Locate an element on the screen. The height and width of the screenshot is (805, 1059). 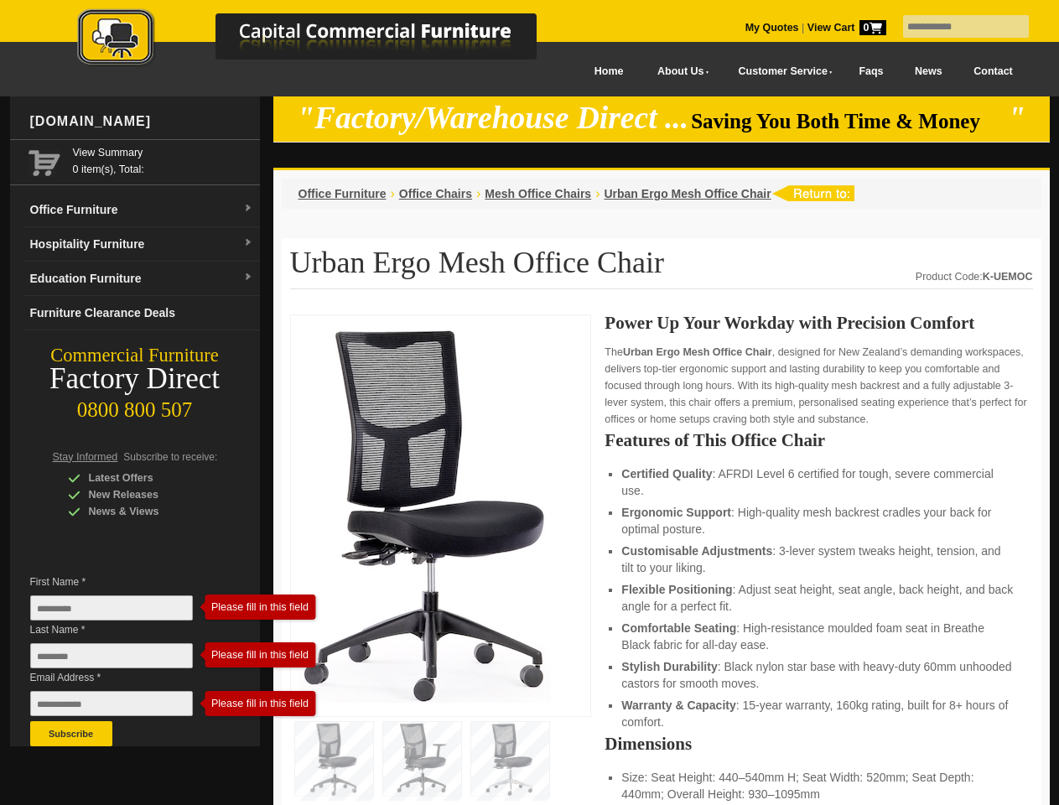
img: Capital Commercial Furniture Logo is located at coordinates (324, 39).